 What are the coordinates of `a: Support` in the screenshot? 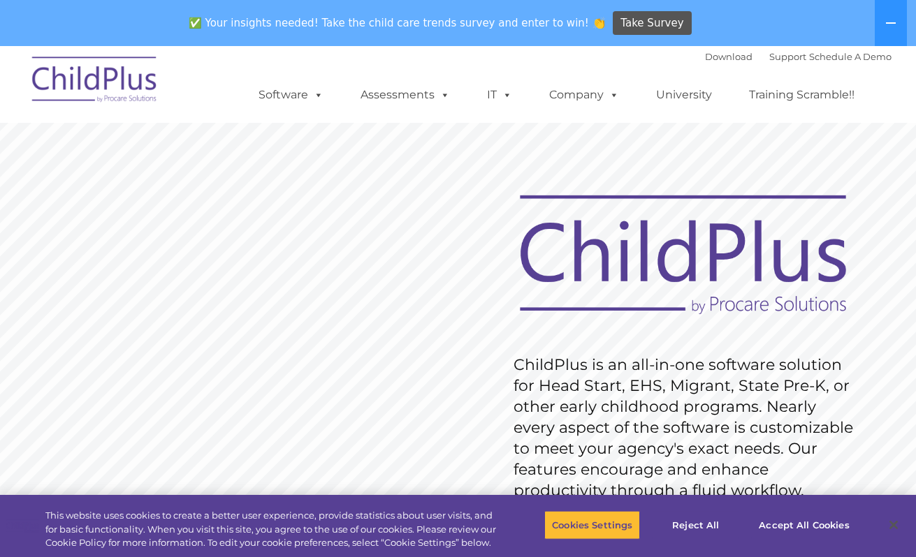 It's located at (787, 57).